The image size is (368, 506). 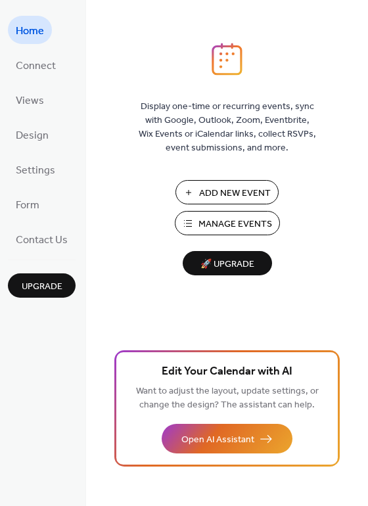 I want to click on img: logo_icon.svg, so click(x=227, y=59).